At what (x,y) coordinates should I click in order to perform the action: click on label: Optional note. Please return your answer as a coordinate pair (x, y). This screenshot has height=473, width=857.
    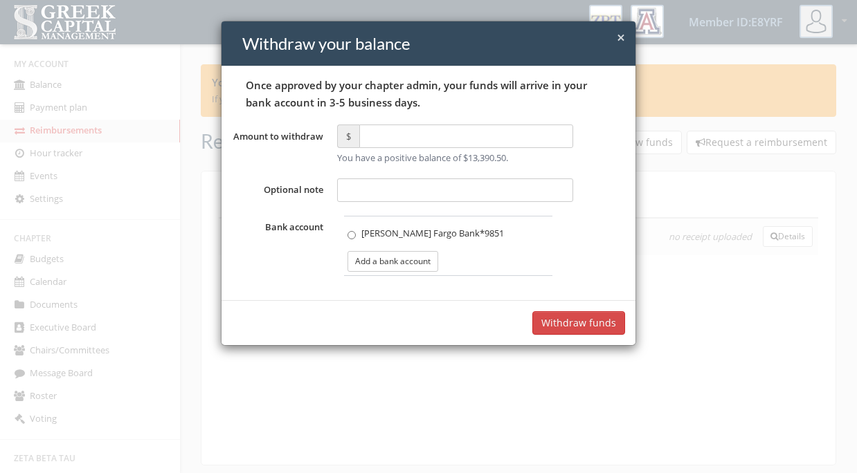
    Looking at the image, I should click on (281, 190).